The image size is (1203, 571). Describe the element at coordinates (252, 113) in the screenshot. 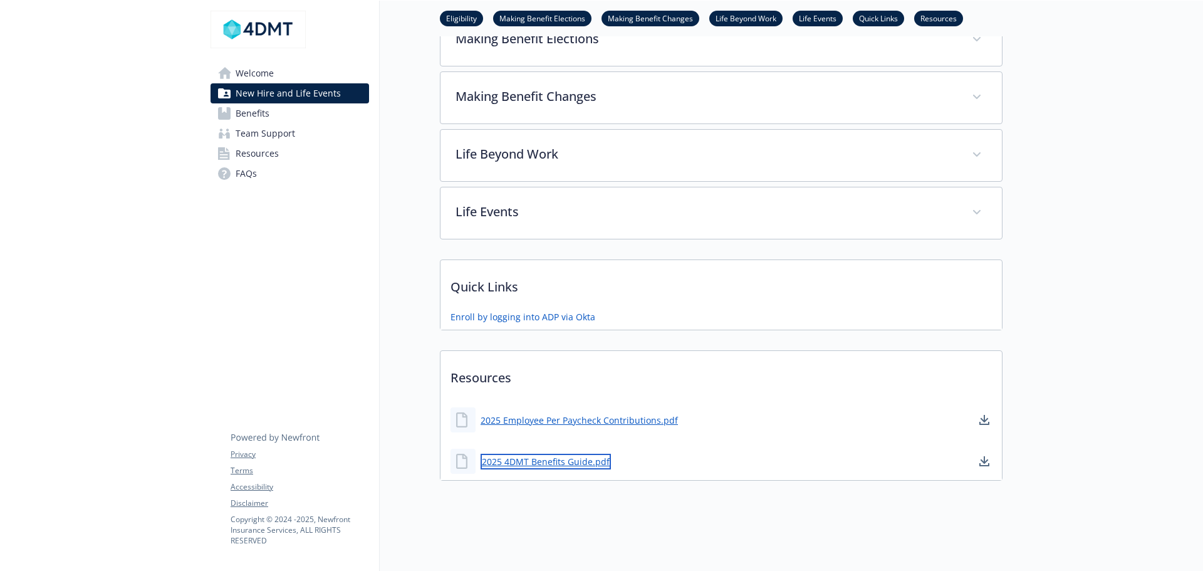

I see `span: Benefits` at that location.